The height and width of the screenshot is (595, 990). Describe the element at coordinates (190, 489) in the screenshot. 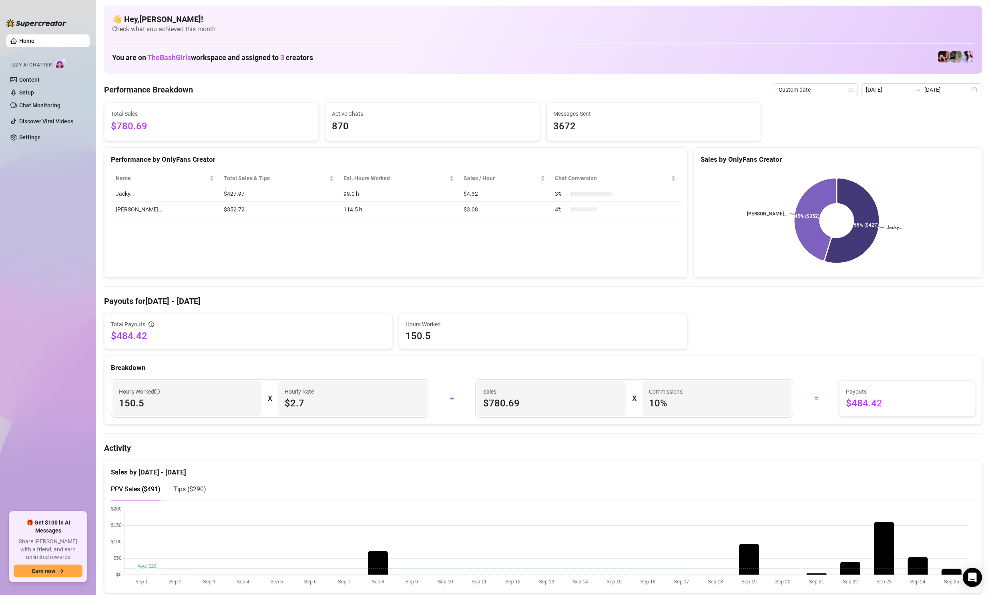

I see `span: Tips ( $290 )` at that location.